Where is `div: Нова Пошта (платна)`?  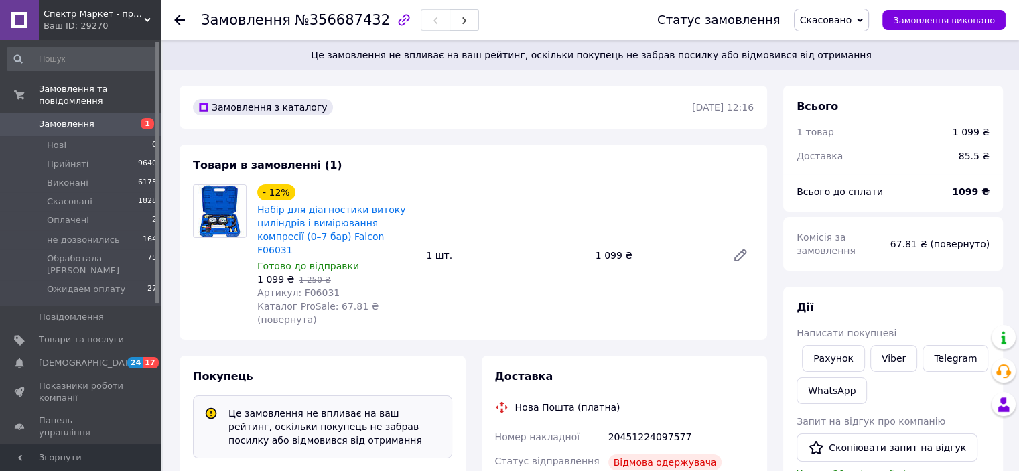
div: Нова Пошта (платна) is located at coordinates (567, 407).